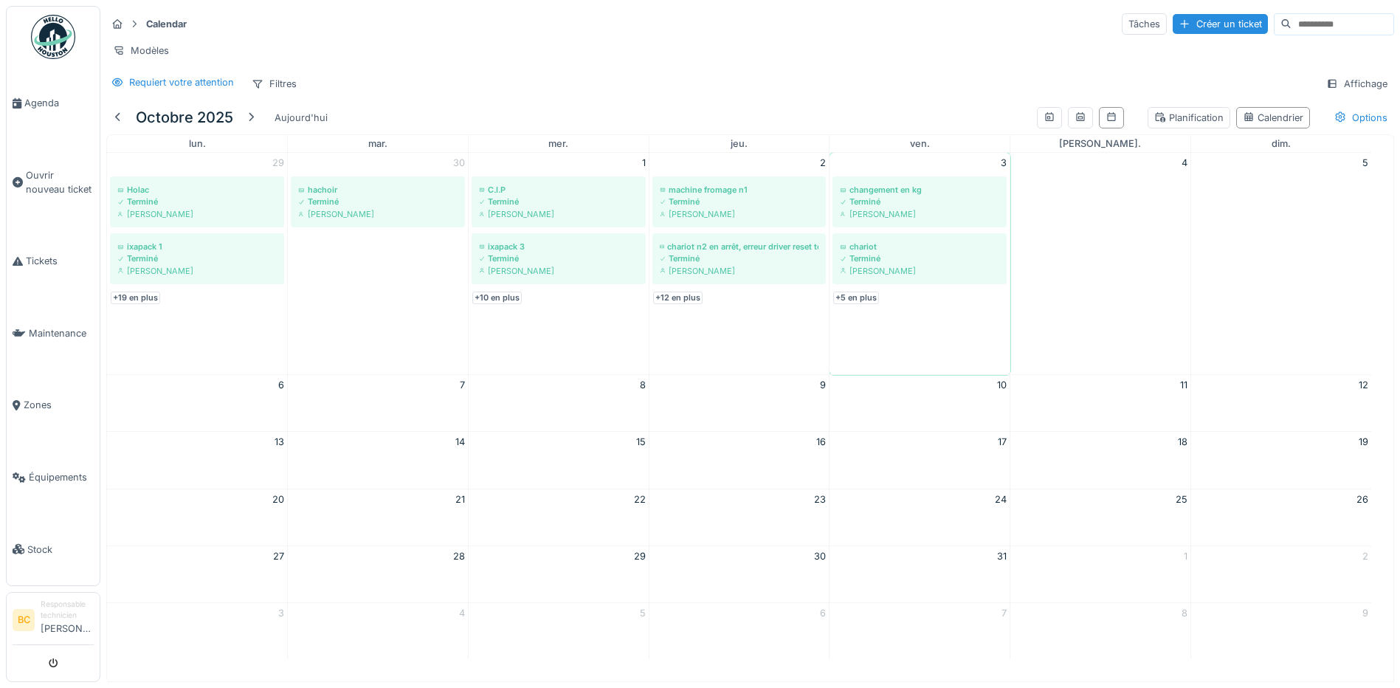  Describe the element at coordinates (558, 143) in the screenshot. I see `a: mercredi` at that location.